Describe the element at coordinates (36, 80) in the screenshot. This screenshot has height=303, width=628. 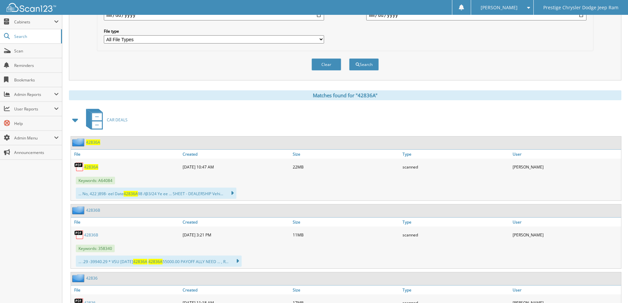
I see `span: Bookmarks` at that location.